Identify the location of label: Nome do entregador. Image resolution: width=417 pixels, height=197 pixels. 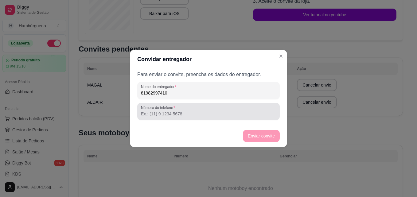
(160, 87).